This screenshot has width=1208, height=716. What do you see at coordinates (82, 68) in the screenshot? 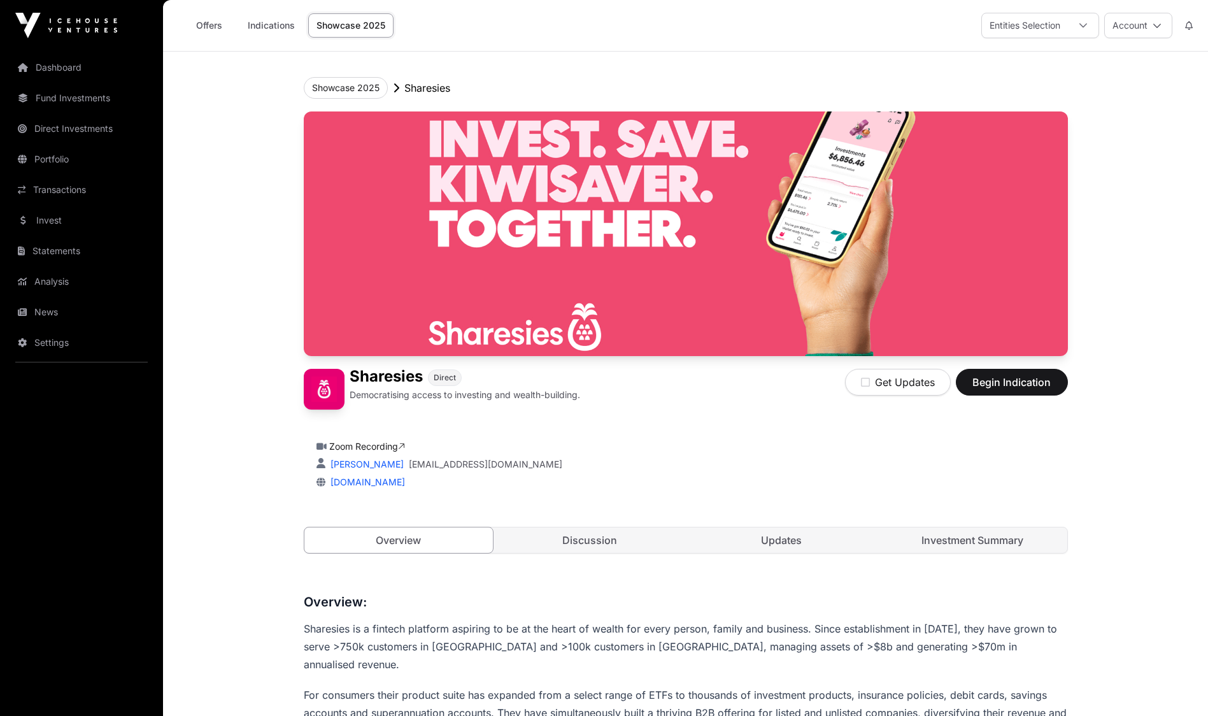
I see `a: Dashboard` at bounding box center [82, 68].